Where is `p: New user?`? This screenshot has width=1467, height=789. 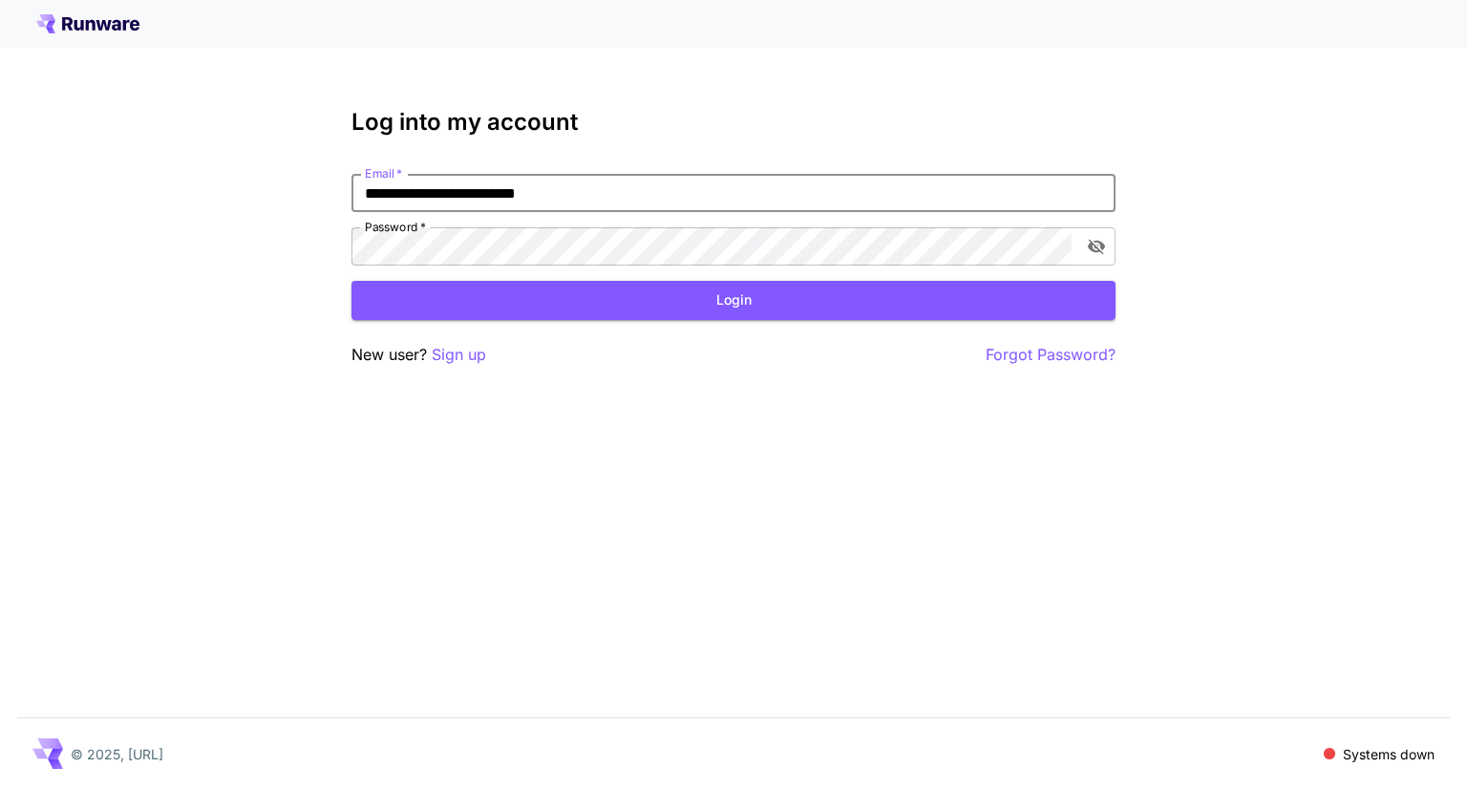
p: New user? is located at coordinates (418, 354).